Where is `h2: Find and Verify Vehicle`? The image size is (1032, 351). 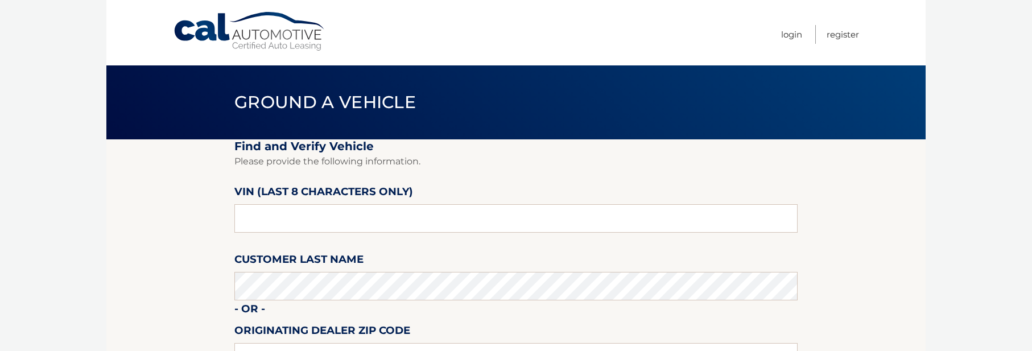 h2: Find and Verify Vehicle is located at coordinates (516, 146).